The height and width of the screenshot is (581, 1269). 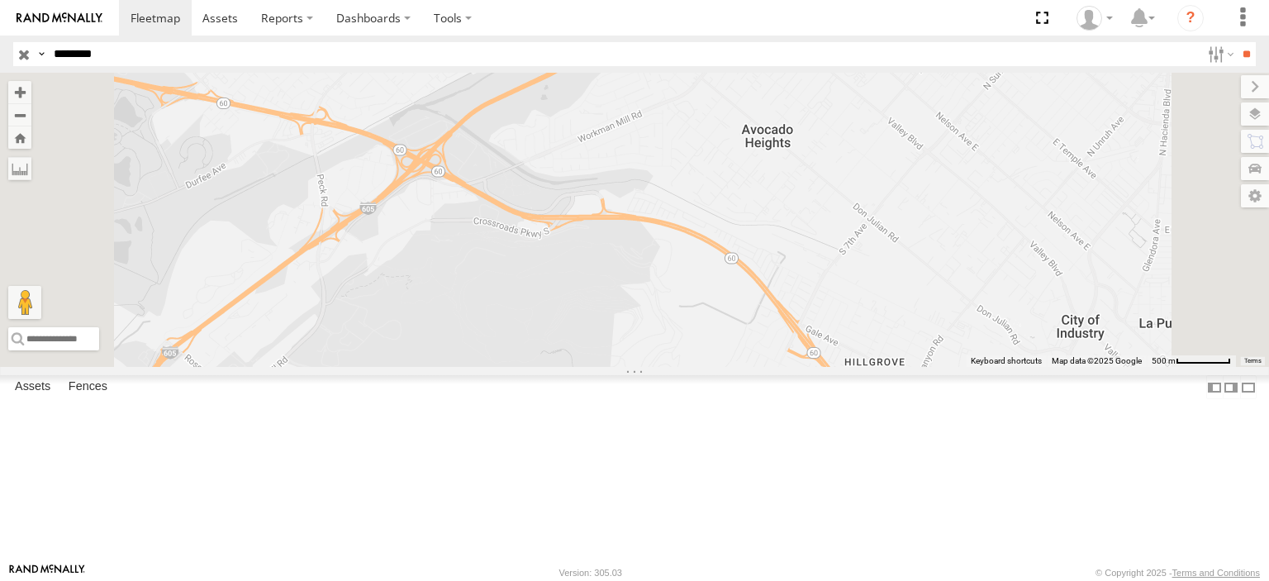 What do you see at coordinates (591, 573) in the screenshot?
I see `div: Version: 305.03` at bounding box center [591, 573].